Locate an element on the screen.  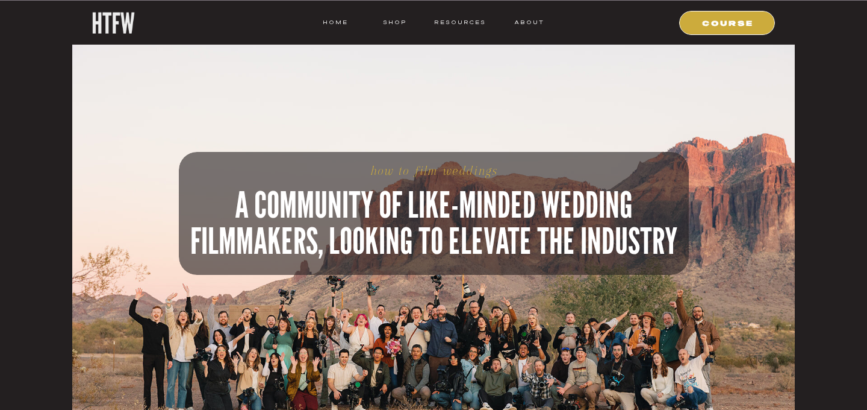
nav: HOME is located at coordinates (335, 22).